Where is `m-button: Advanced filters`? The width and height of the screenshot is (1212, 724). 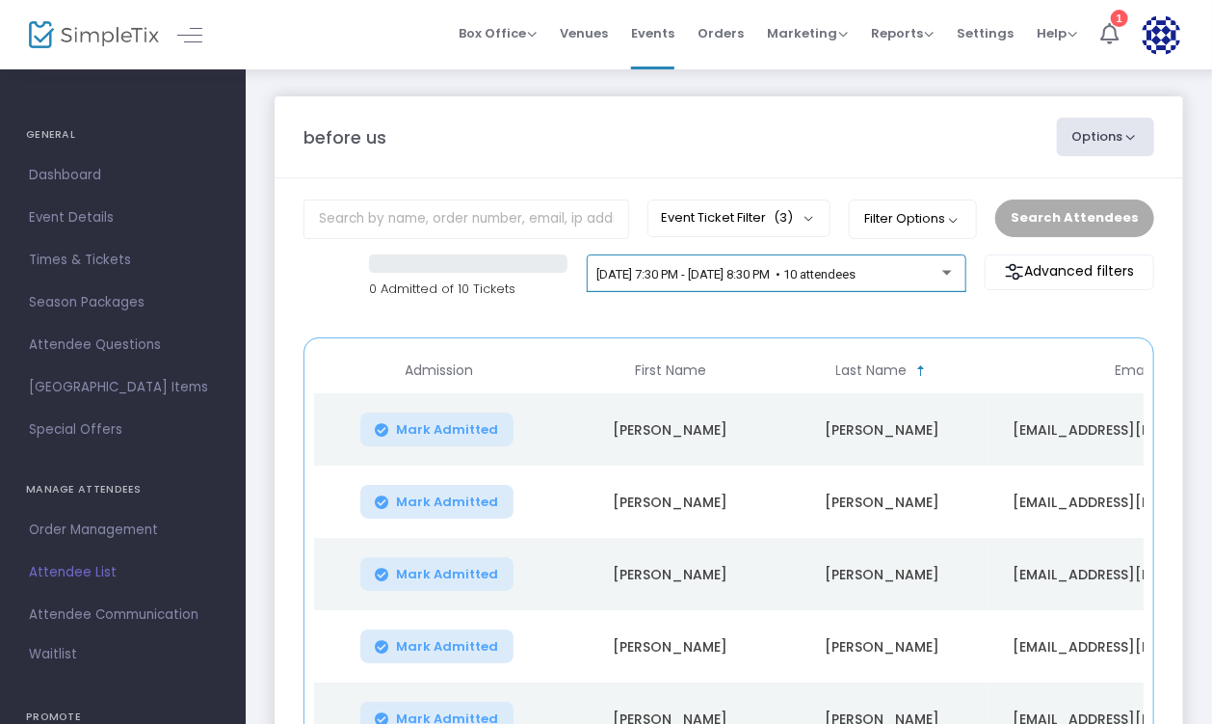
m-button: Advanced filters is located at coordinates (1070, 272).